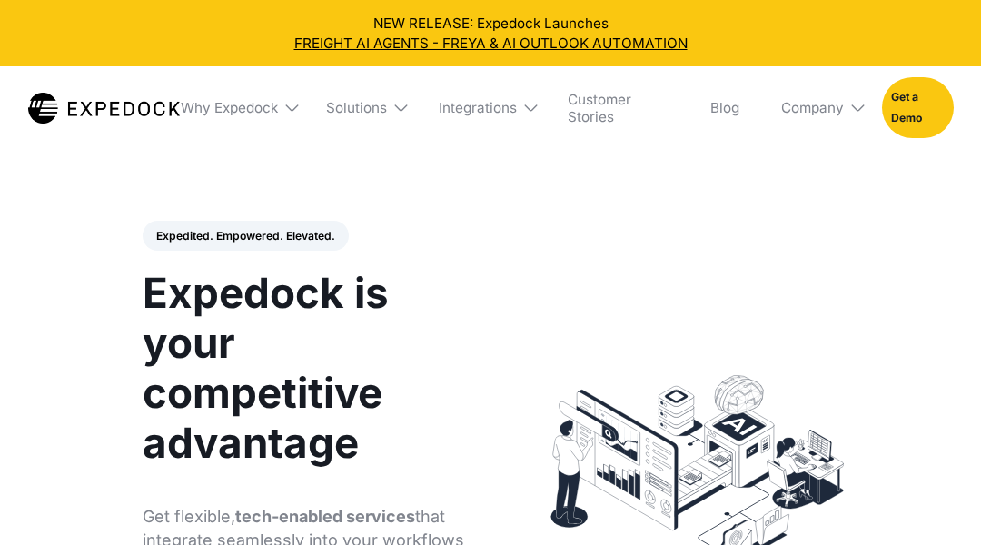  Describe the element at coordinates (229, 107) in the screenshot. I see `div: Why Expedock` at that location.